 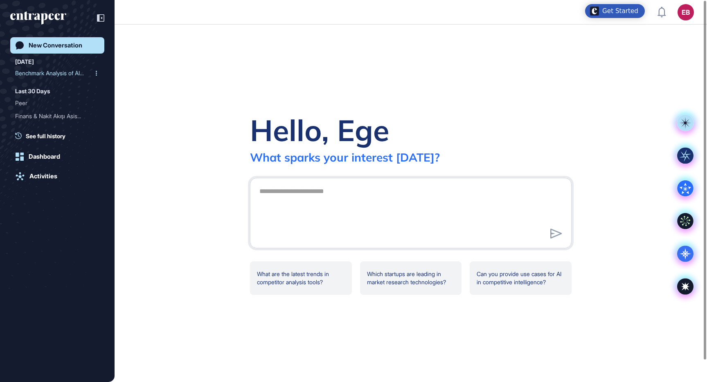 I want to click on a: See full history, so click(x=60, y=136).